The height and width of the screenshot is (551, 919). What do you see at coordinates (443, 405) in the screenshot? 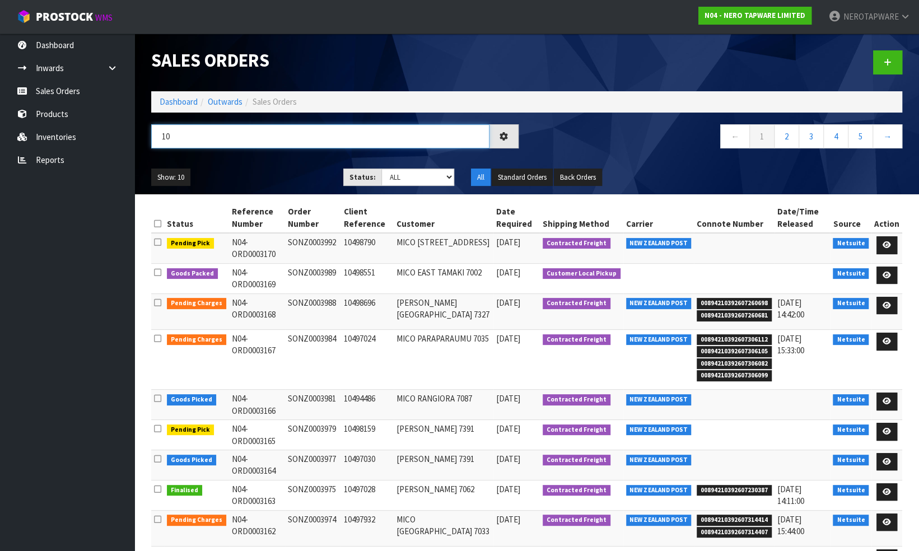
I see `td: MICO RANGIORA 7087` at bounding box center [443, 405].